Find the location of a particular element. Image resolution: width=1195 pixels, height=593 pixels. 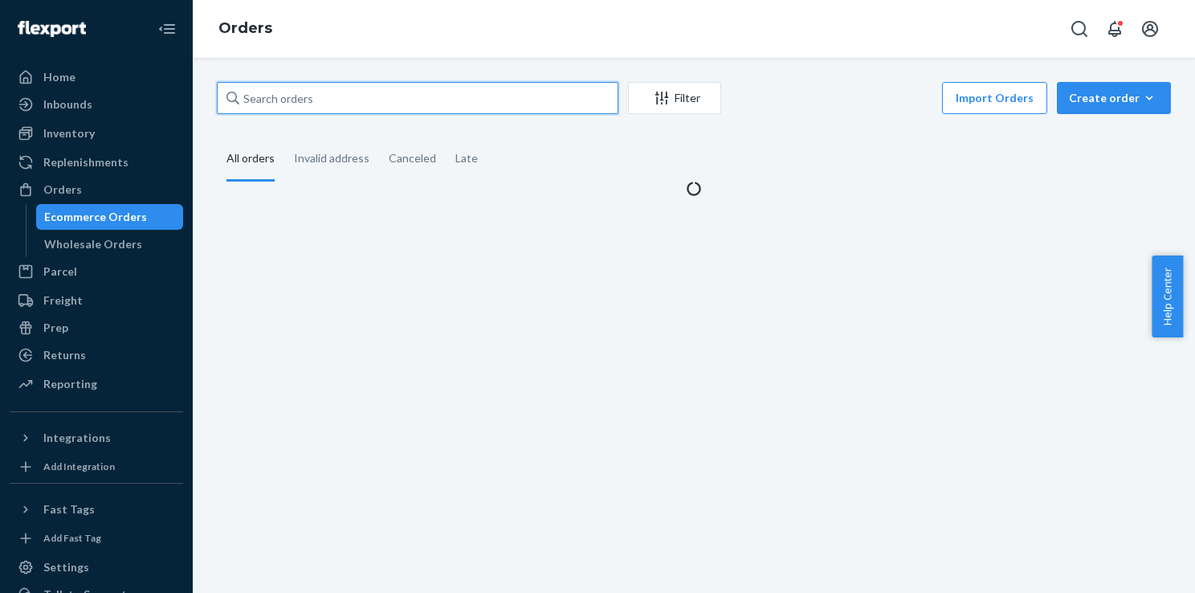

button: Filter is located at coordinates (675, 98).